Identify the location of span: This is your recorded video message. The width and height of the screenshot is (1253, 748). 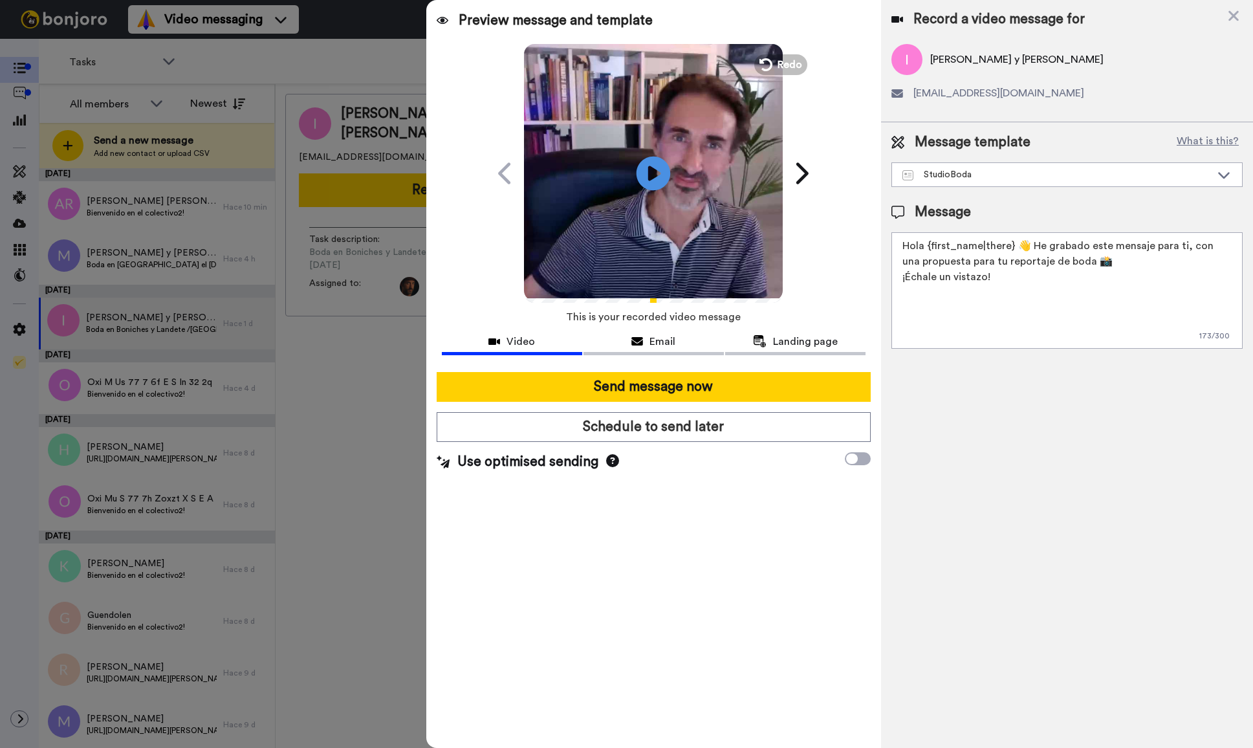
(653, 317).